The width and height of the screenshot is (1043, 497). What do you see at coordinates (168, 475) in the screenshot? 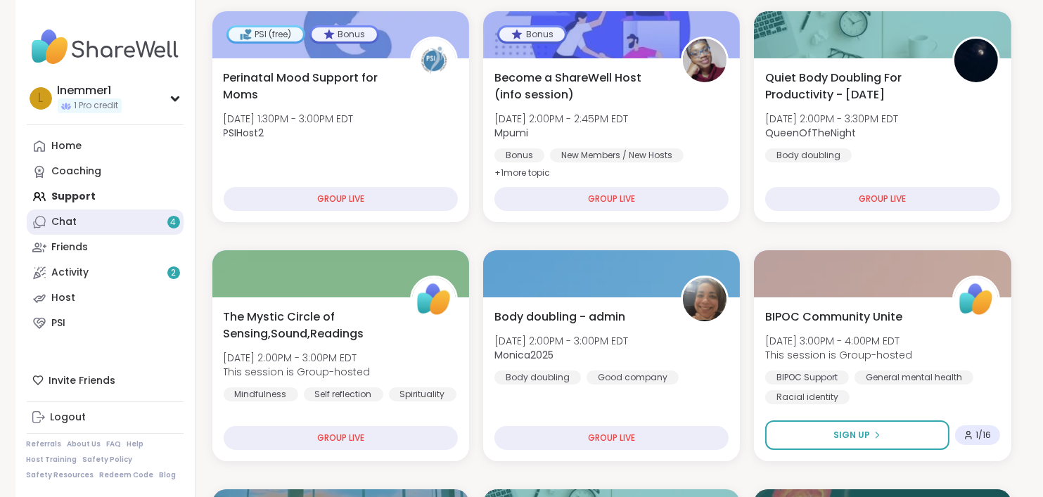
I see `a: Blog` at bounding box center [168, 475].